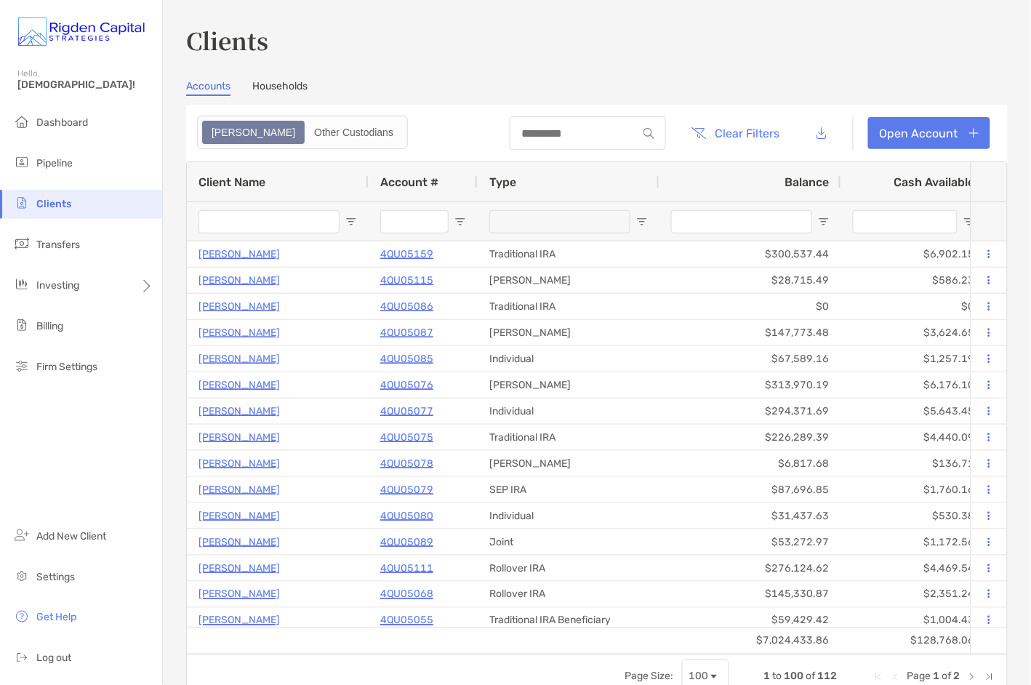 The image size is (1031, 685). I want to click on div: $147,773.48, so click(750, 332).